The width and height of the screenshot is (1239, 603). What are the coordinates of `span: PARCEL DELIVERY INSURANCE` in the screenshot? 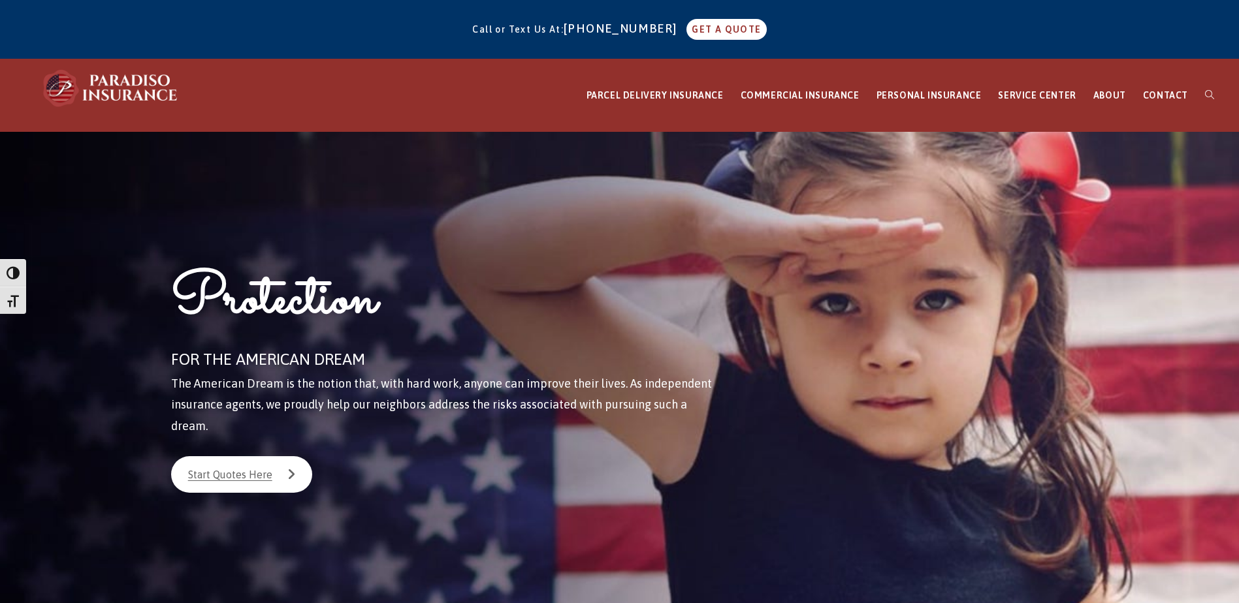 It's located at (655, 95).